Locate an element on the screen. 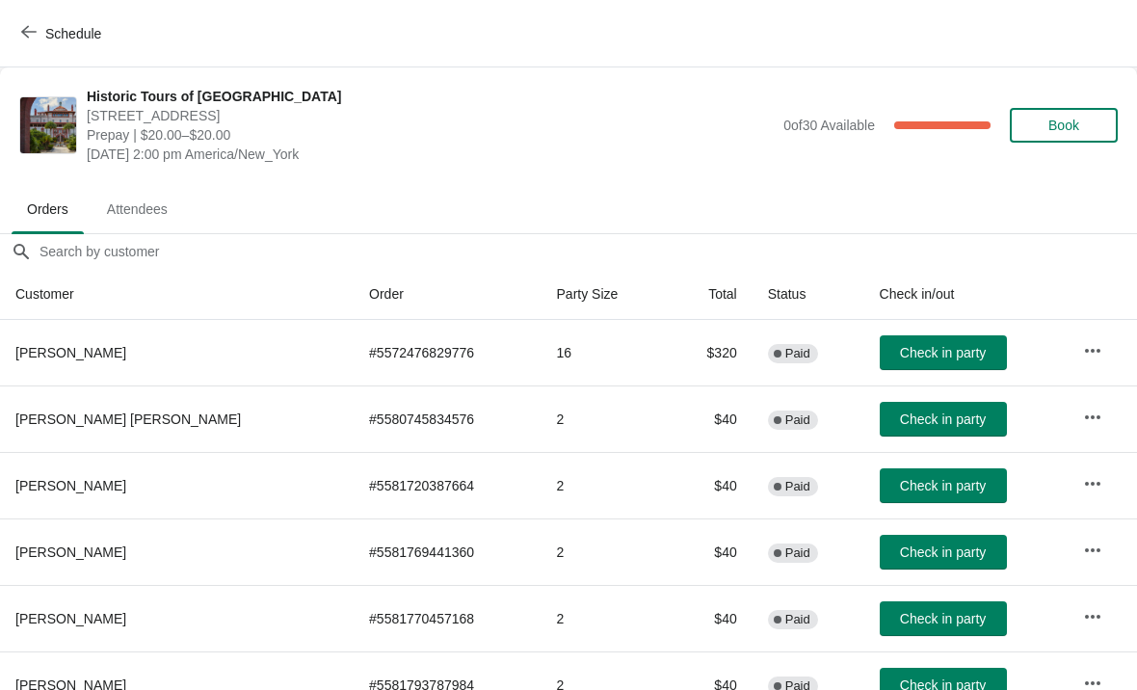  td: # 5580745834576 is located at coordinates (447, 418).